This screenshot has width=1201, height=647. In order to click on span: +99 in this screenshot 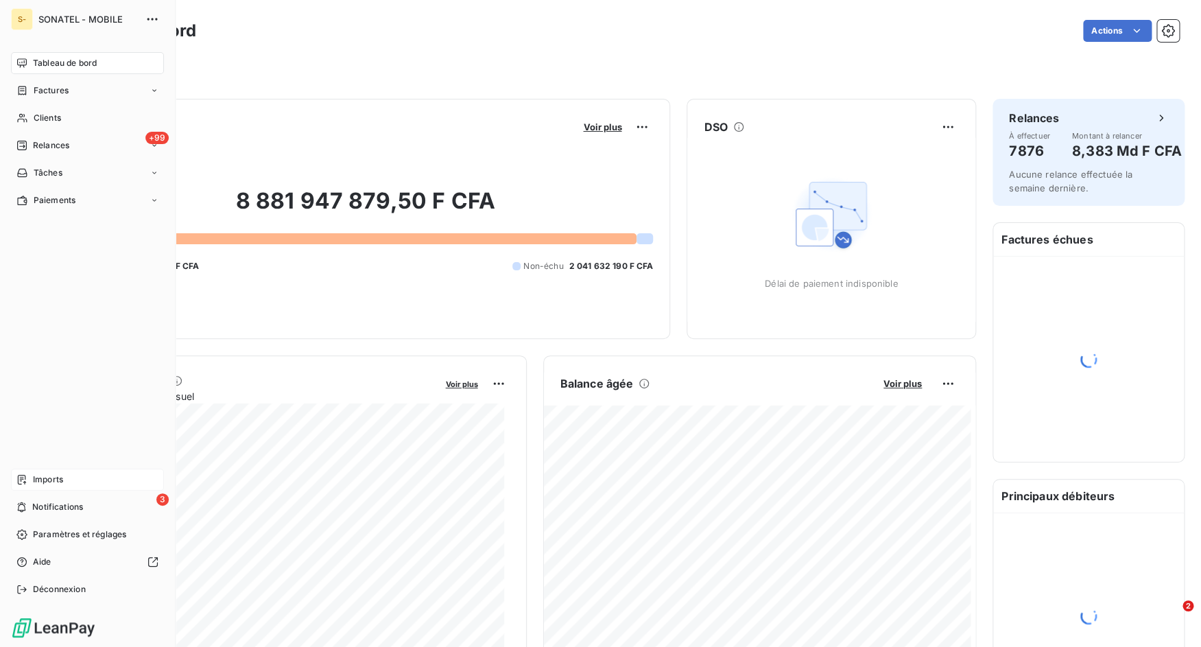, I will do `click(157, 138)`.